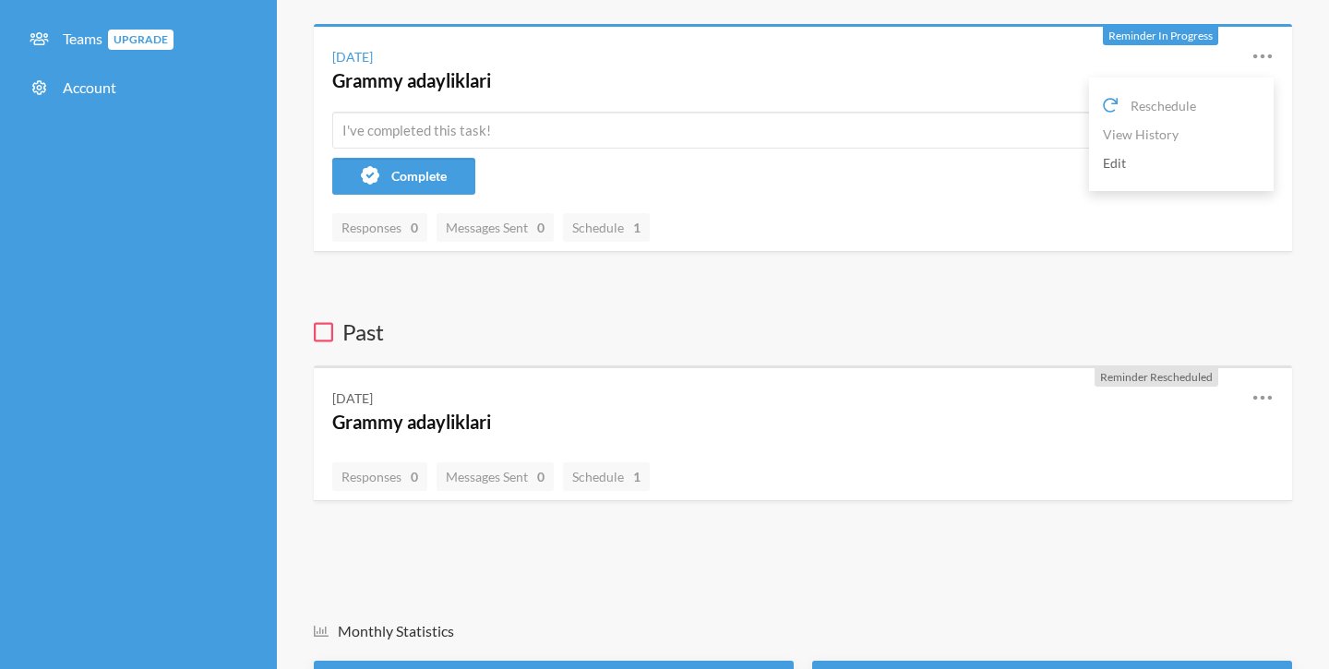 Image resolution: width=1329 pixels, height=669 pixels. I want to click on button: Complete, so click(403, 176).